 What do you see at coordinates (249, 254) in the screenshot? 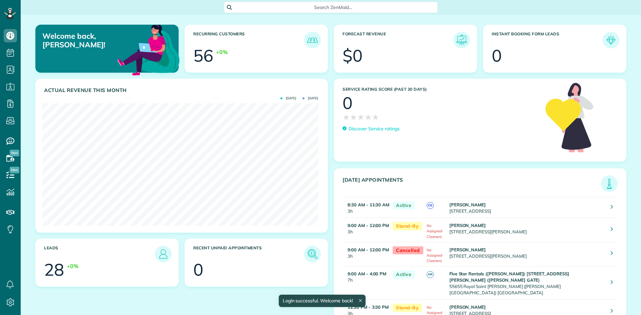
I see `h3: Recent unpaid appointments` at bounding box center [249, 254].